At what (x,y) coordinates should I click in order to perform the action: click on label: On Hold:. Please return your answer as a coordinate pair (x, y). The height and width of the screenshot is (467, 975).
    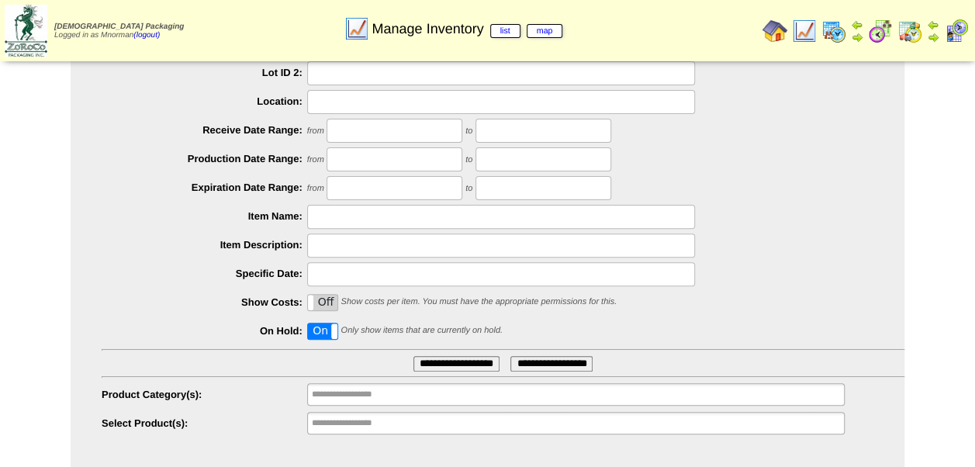
    Looking at the image, I should click on (204, 331).